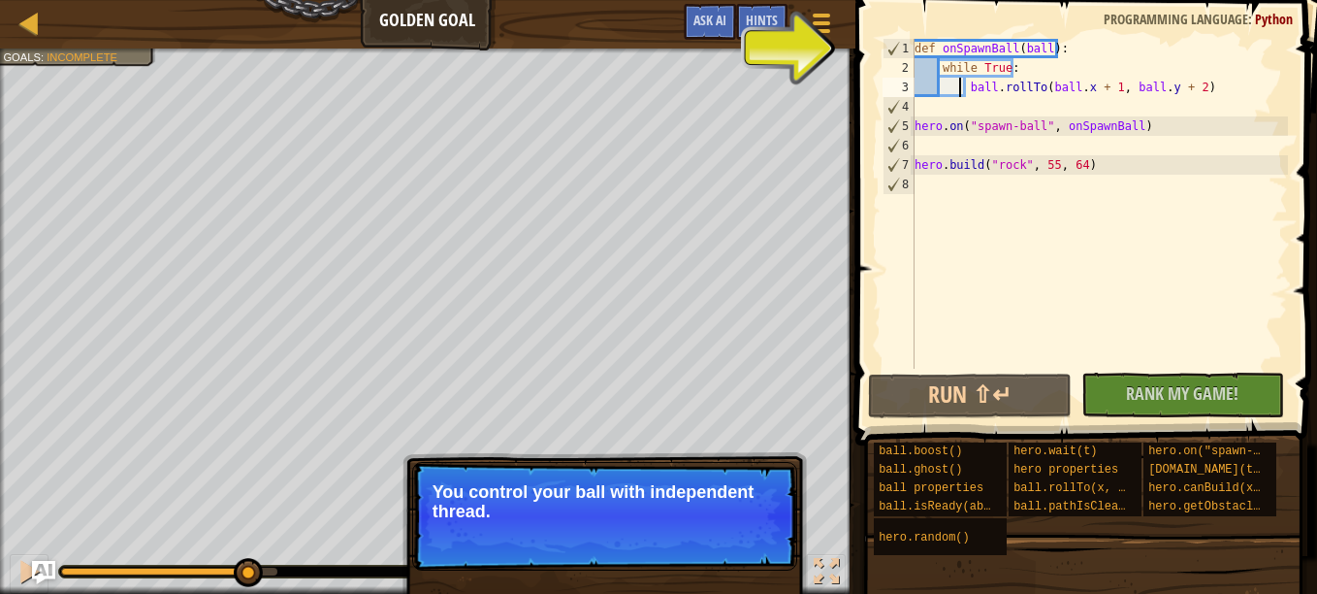 This screenshot has height=594, width=1317. Describe the element at coordinates (920, 451) in the screenshot. I see `span: ball.boost()` at that location.